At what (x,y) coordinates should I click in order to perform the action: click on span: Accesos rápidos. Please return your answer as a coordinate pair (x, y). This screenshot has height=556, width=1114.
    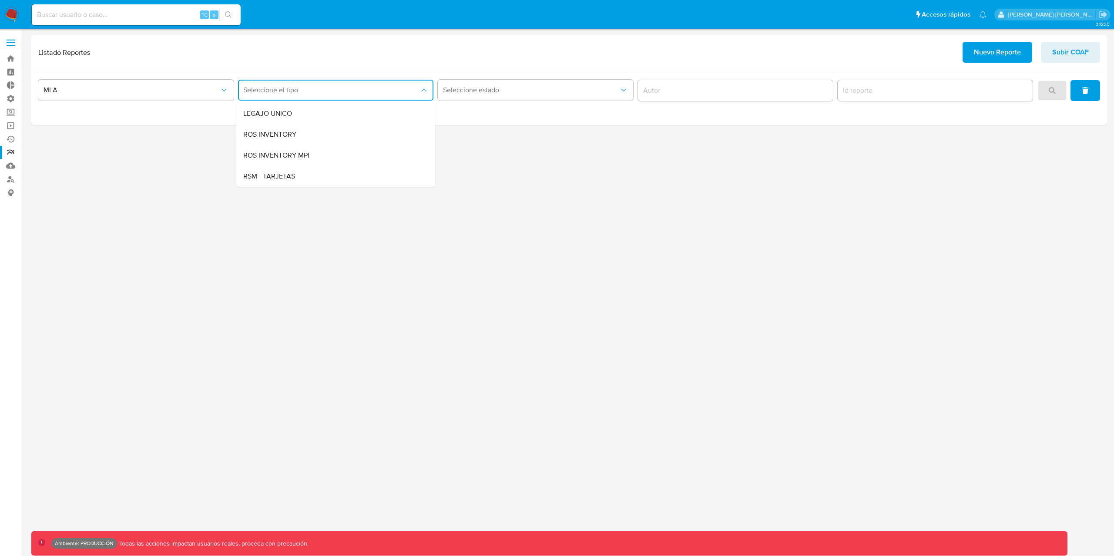
    Looking at the image, I should click on (946, 14).